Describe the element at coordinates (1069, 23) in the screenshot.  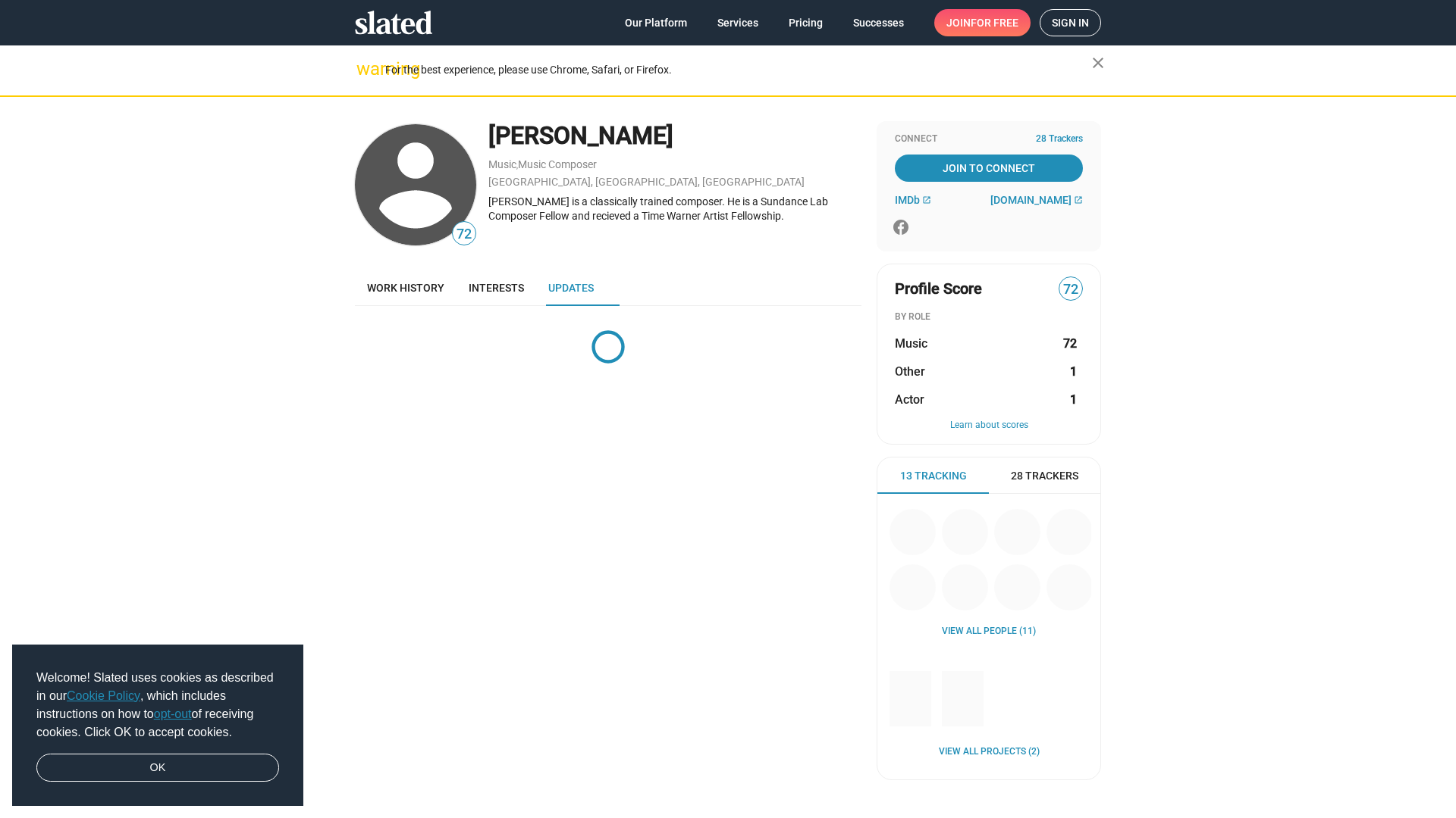
I see `a: Sign in` at that location.